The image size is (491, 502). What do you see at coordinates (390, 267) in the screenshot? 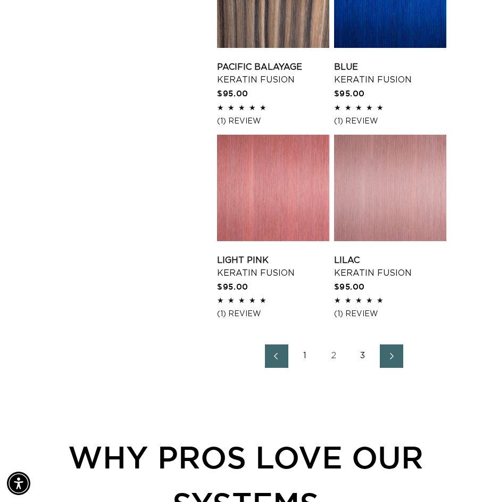
I see `a: Lilac Keratin Fusion` at bounding box center [390, 267].